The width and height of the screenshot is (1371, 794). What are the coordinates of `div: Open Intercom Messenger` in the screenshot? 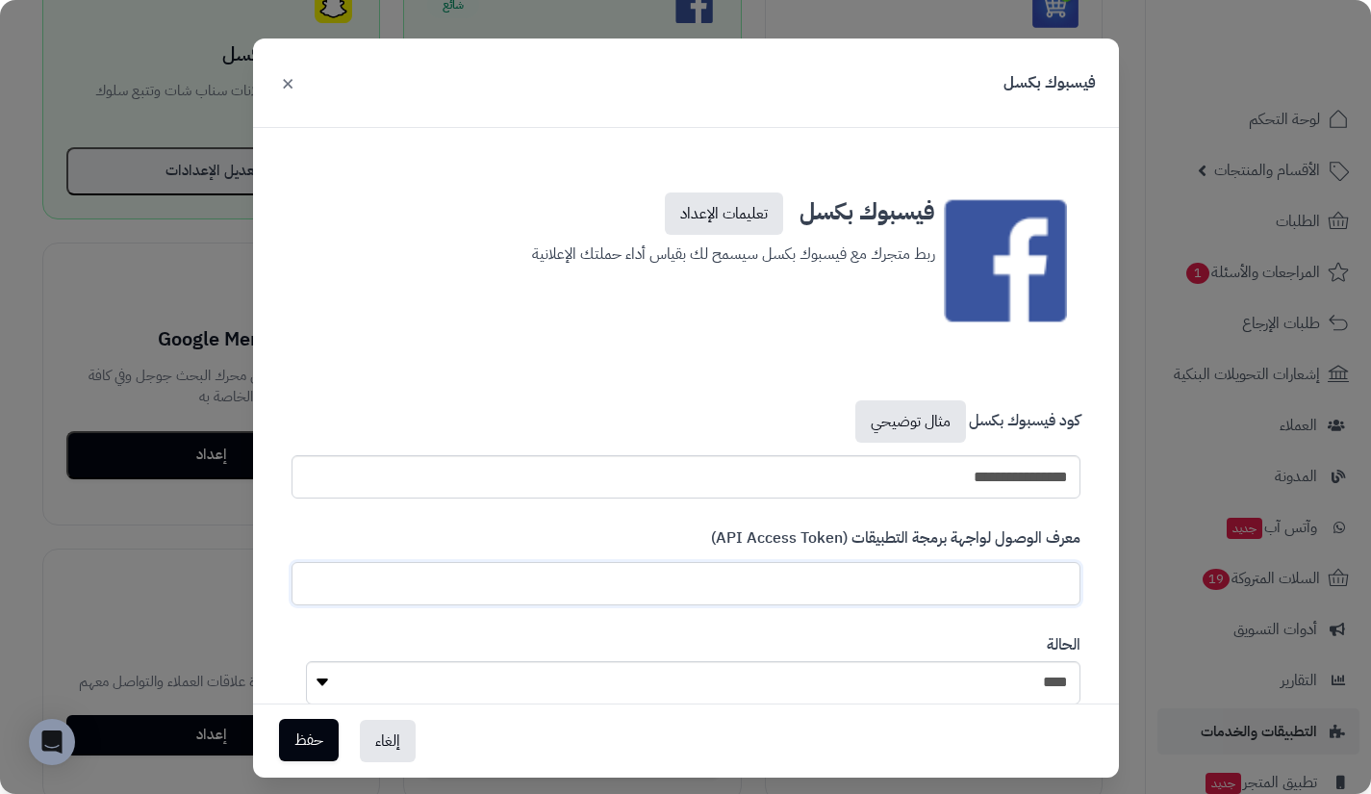 It's located at (52, 742).